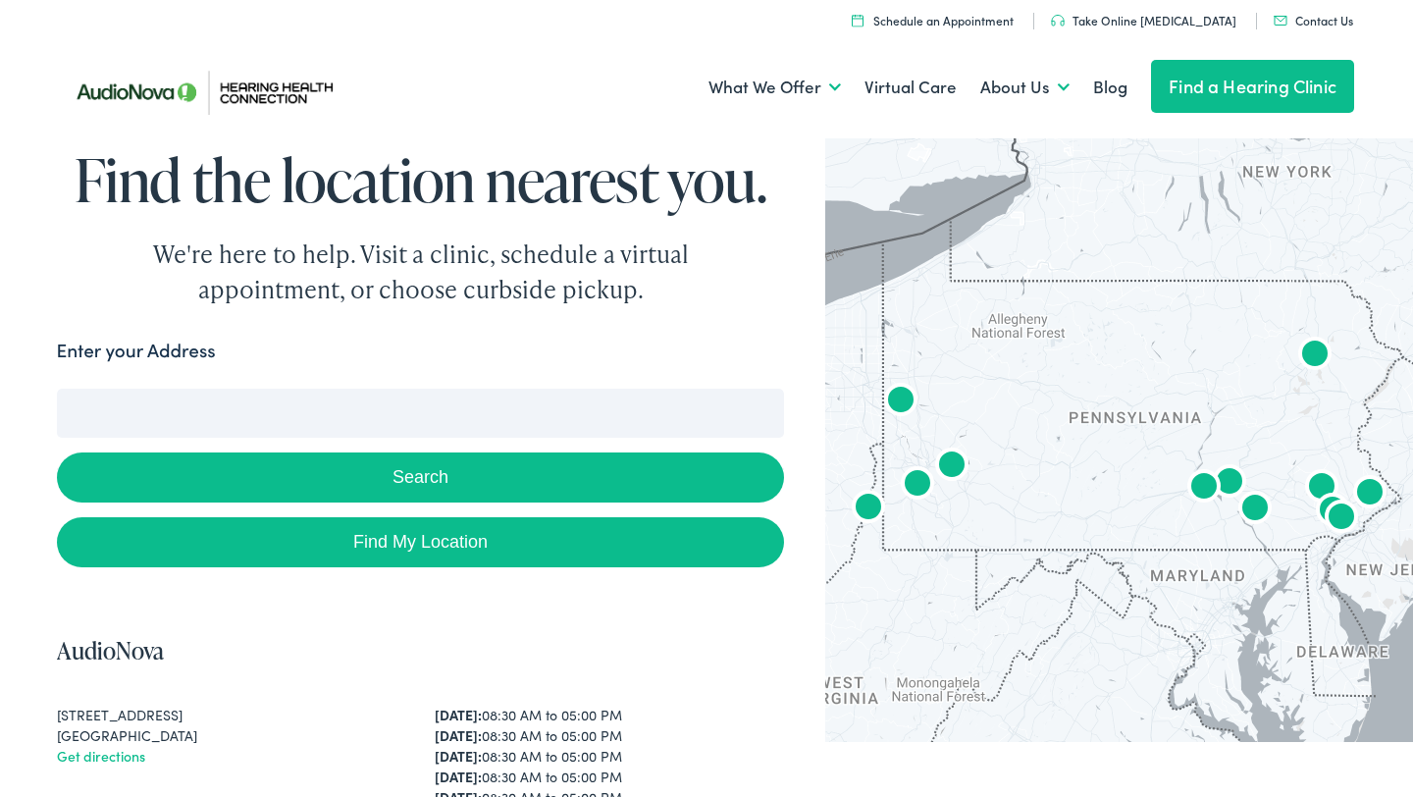  Describe the element at coordinates (110, 649) in the screenshot. I see `a: AudioNova` at that location.